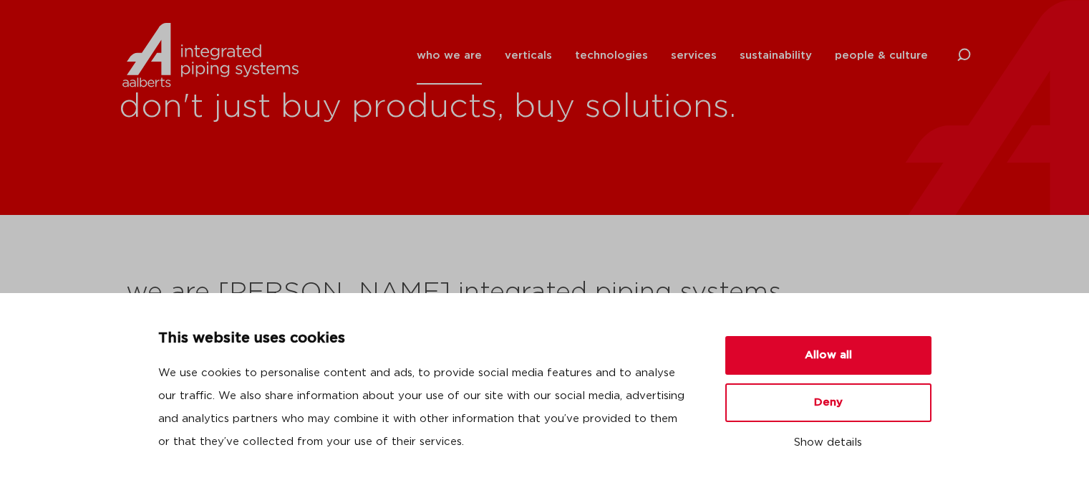  Describe the element at coordinates (776, 55) in the screenshot. I see `a: sustainability` at that location.